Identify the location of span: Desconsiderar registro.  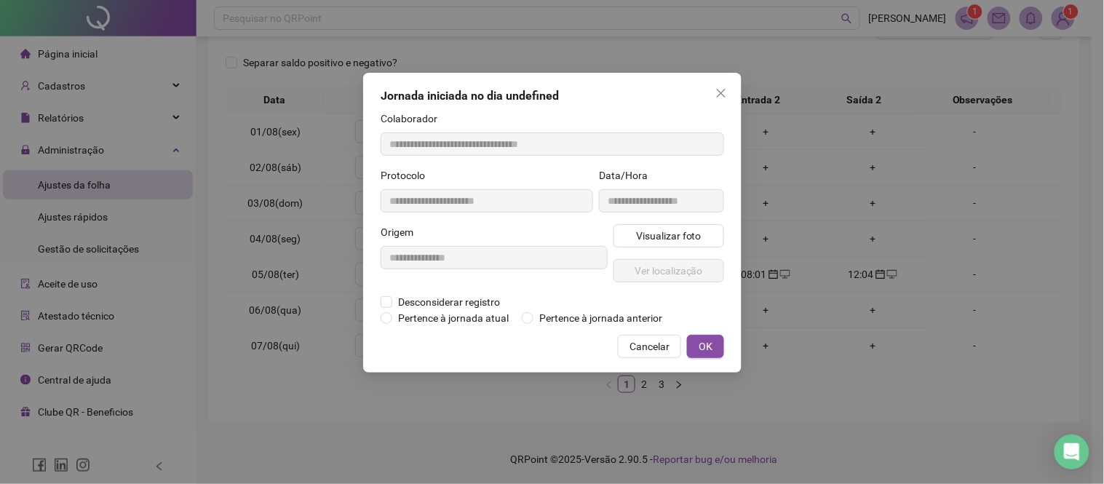
(449, 302).